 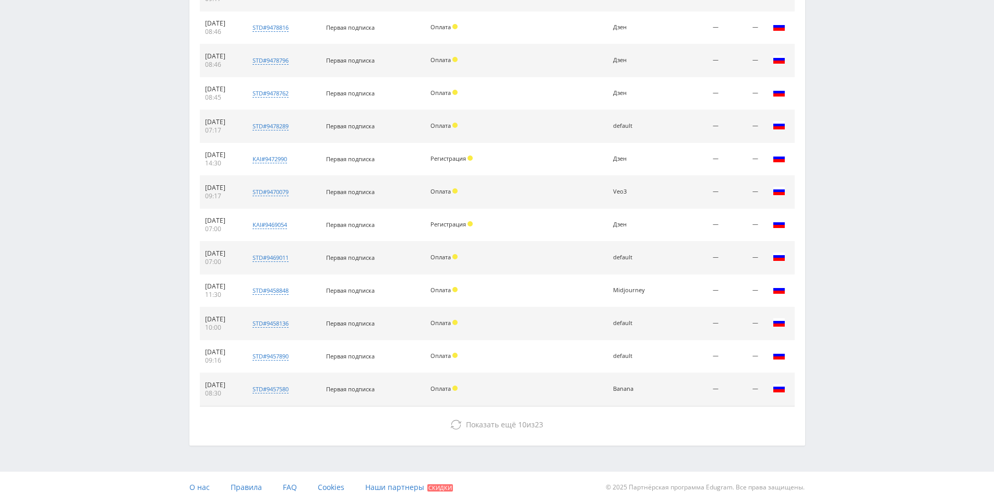 I want to click on a: FAQ, so click(x=289, y=487).